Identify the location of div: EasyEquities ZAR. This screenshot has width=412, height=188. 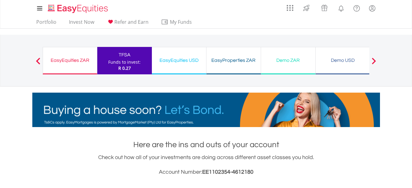
(70, 60).